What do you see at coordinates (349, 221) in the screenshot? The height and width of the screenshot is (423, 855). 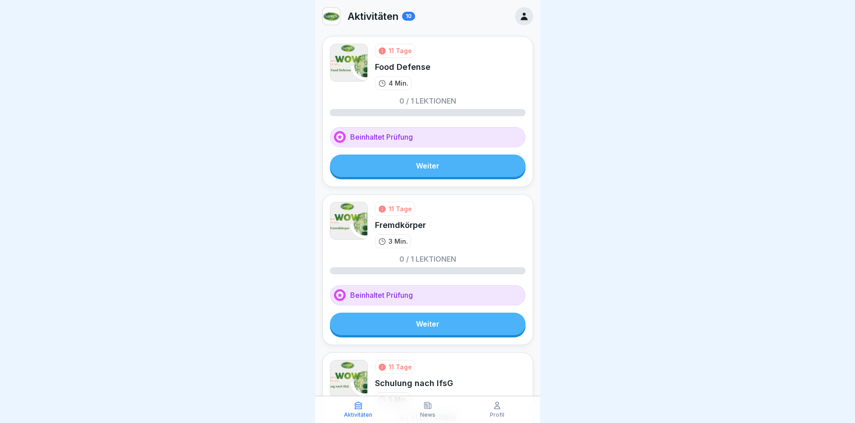 I see `img: tkgbk1fn8zp48wne4tjen41h.png` at bounding box center [349, 221].